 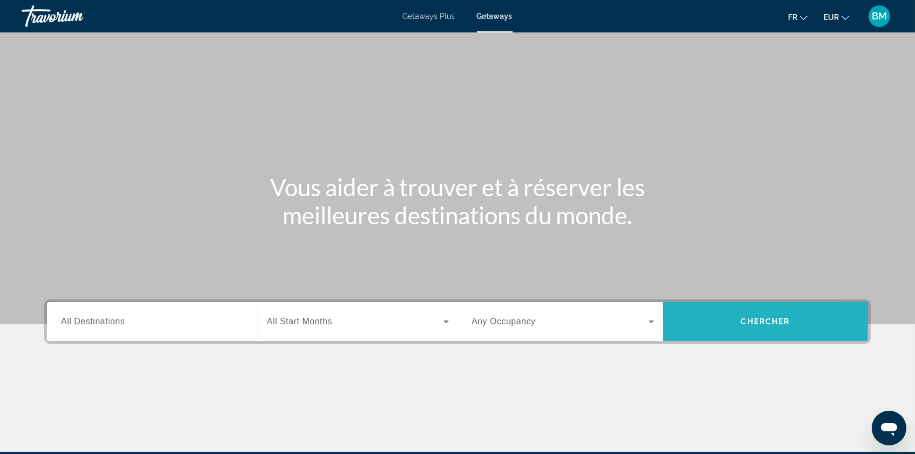 What do you see at coordinates (458, 201) in the screenshot?
I see `h1: Vous aider à trouver et à réserver les meilleures destinations du monde.` at bounding box center [458, 201].